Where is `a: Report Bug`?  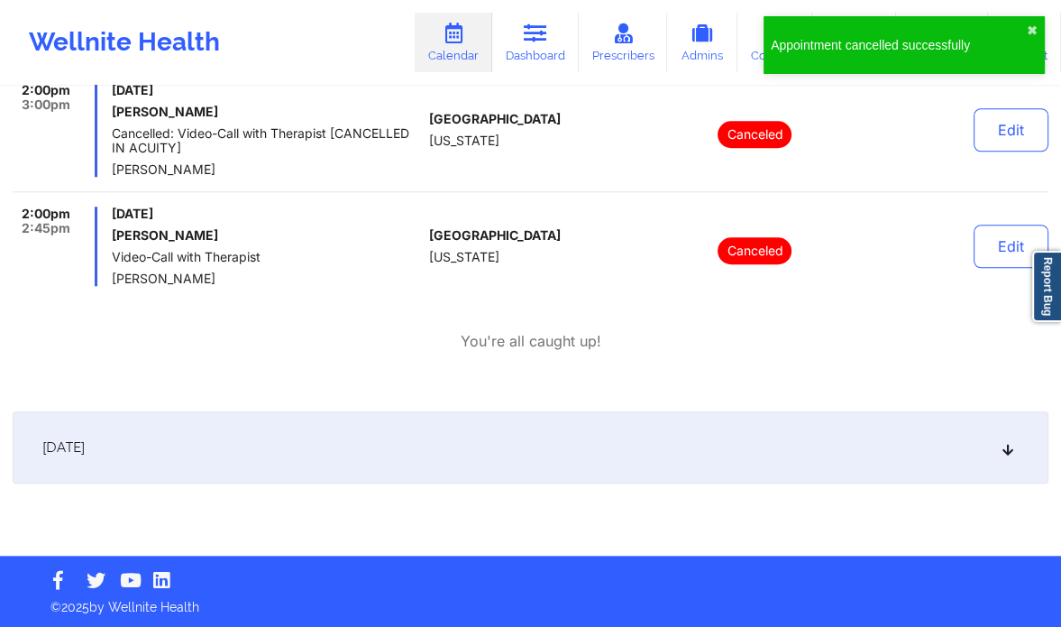
a: Report Bug is located at coordinates (1047, 286).